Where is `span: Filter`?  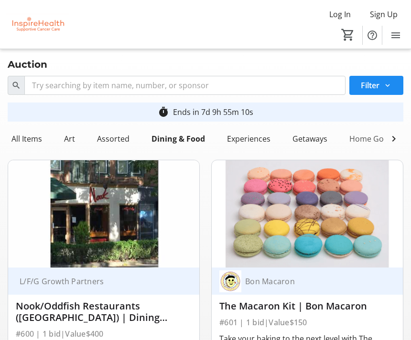
span: Filter is located at coordinates (370, 85).